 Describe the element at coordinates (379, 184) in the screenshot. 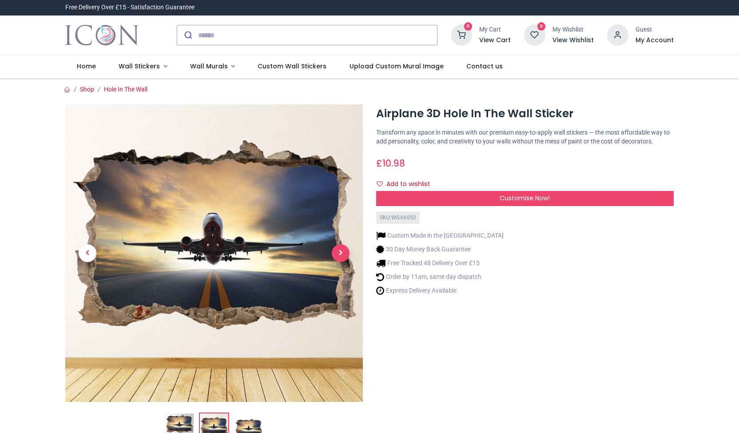

I see `i: Add to wishlist` at that location.